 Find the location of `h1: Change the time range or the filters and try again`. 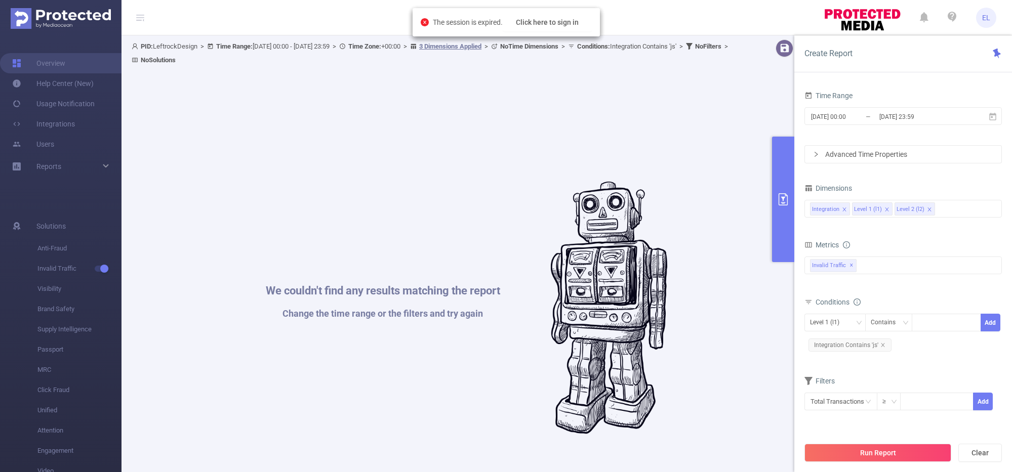

h1: Change the time range or the filters and try again is located at coordinates (383, 314).